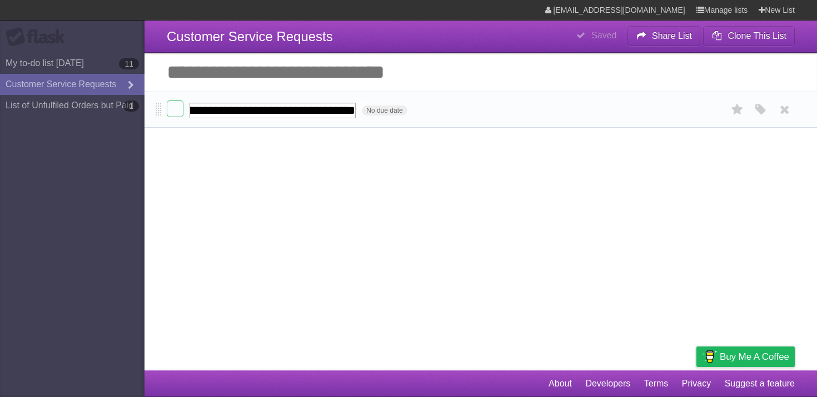 The image size is (817, 397). Describe the element at coordinates (672, 36) in the screenshot. I see `b: Share List` at that location.